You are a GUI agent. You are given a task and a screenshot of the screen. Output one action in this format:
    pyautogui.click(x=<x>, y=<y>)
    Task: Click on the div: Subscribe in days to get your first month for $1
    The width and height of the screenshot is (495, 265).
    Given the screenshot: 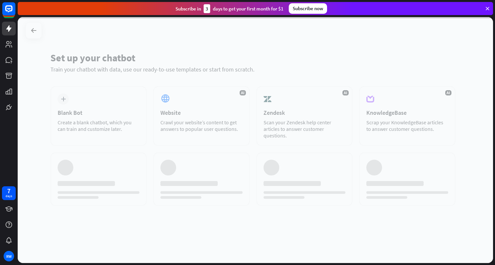 What is the action you would take?
    pyautogui.click(x=230, y=9)
    